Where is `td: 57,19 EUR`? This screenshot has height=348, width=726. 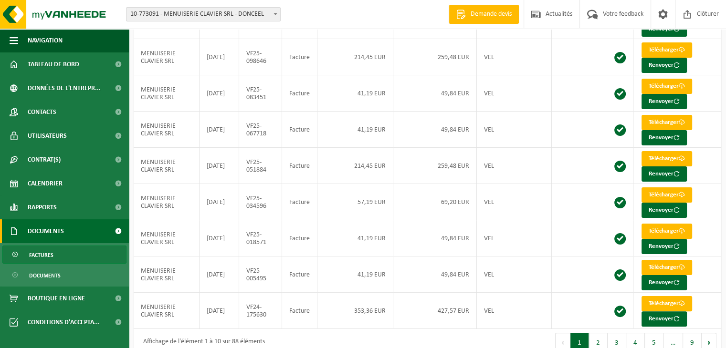 td: 57,19 EUR is located at coordinates (355, 202).